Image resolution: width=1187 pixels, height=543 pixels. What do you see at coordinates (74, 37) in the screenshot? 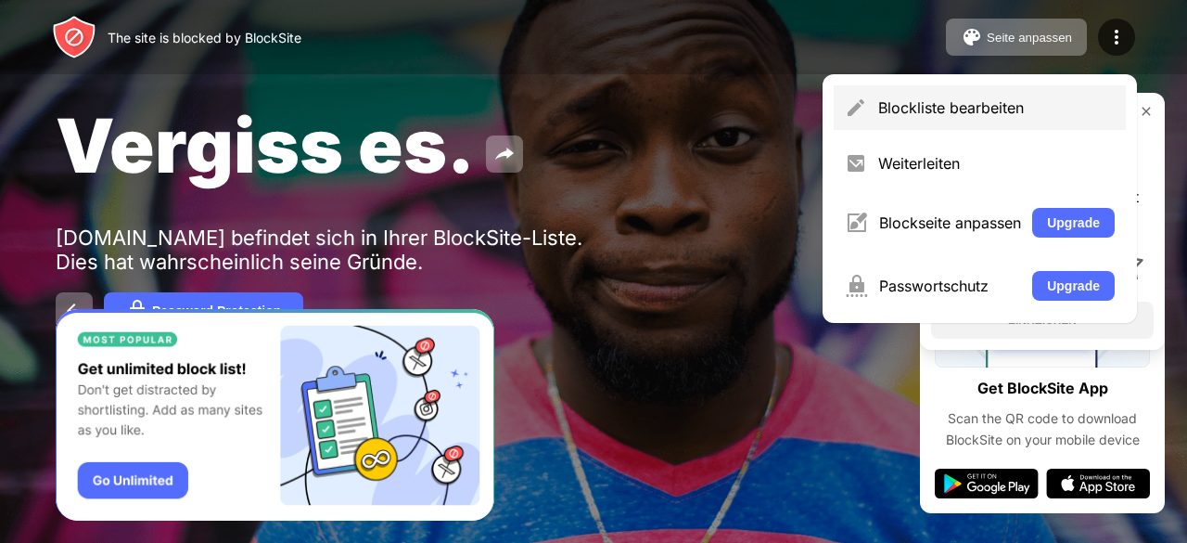
I see `img: header-logo.svg` at bounding box center [74, 37].